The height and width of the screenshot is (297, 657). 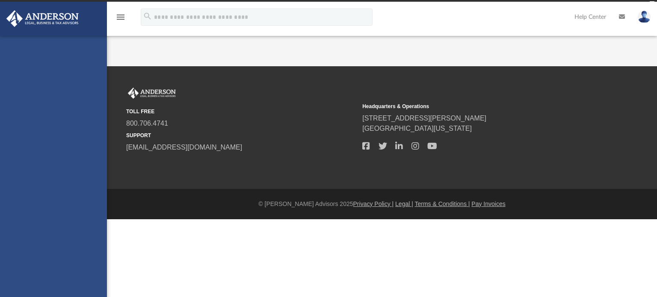 I want to click on a: Privacy Policy |, so click(x=374, y=204).